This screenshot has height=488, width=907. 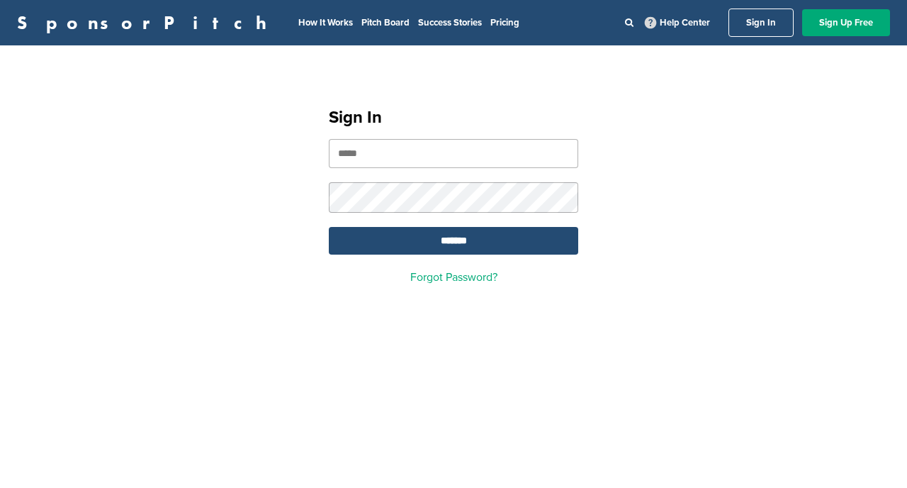 I want to click on a: Forgot Password?, so click(x=454, y=277).